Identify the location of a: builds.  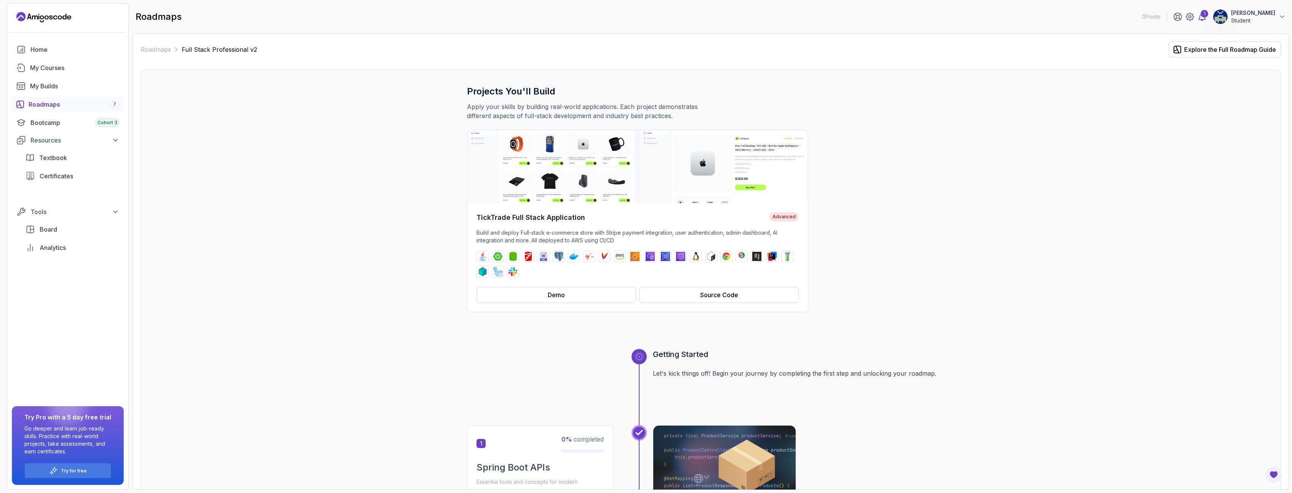
(68, 86).